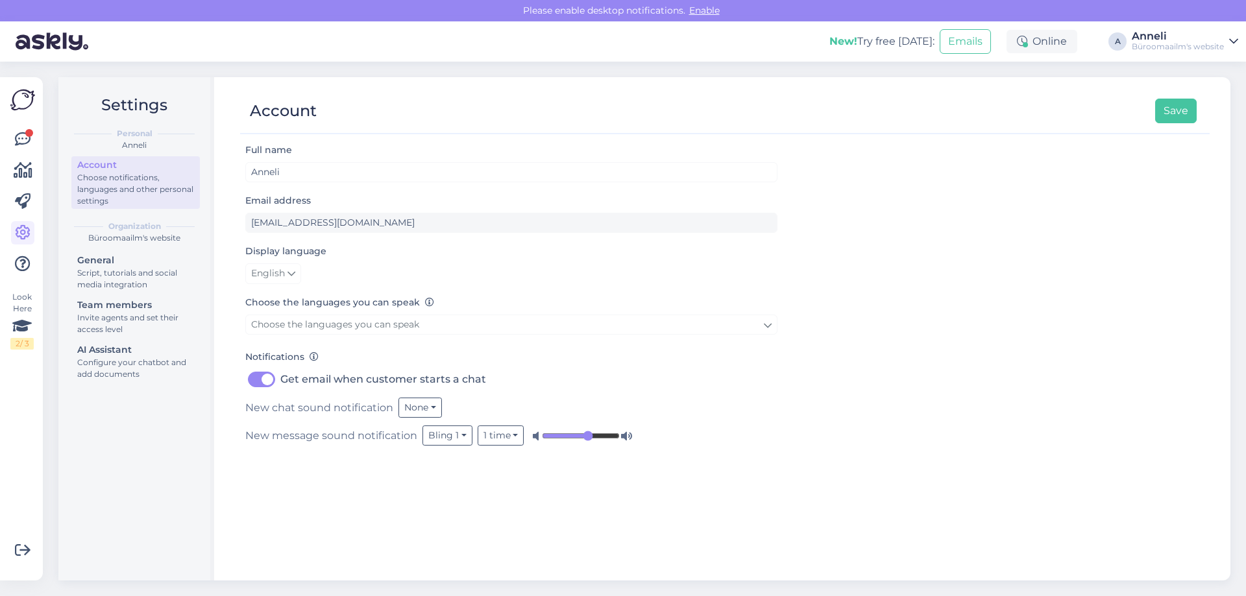 Image resolution: width=1246 pixels, height=596 pixels. I want to click on div: New message sound notification, so click(511, 435).